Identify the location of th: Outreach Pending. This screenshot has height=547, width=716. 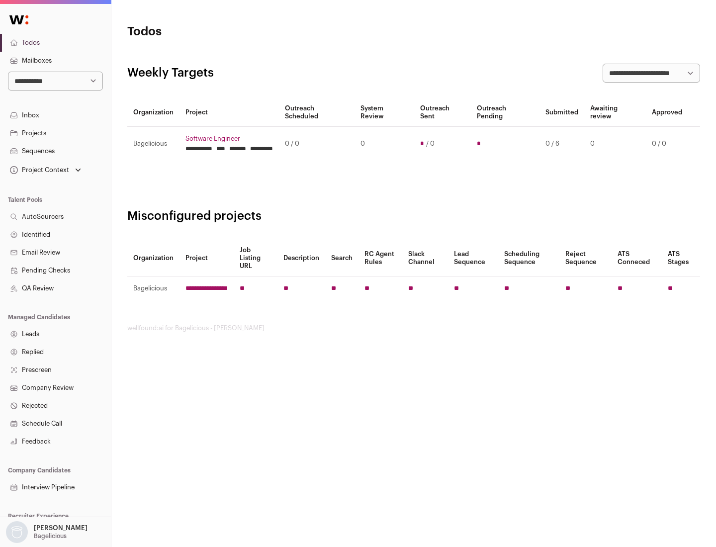
(504, 112).